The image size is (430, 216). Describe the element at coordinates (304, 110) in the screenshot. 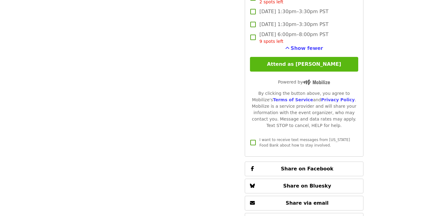

I see `div: By clicking the button above, you agree to Mobilize's and . Mobilize is a service provider and wi...` at that location.